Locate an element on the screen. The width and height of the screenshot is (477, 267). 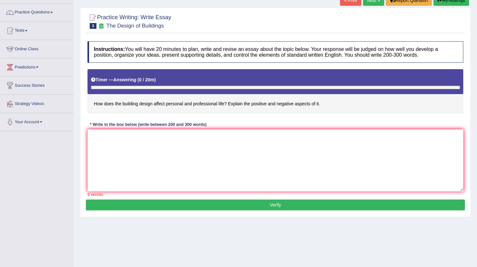
a: Success Stories is located at coordinates (37, 85).